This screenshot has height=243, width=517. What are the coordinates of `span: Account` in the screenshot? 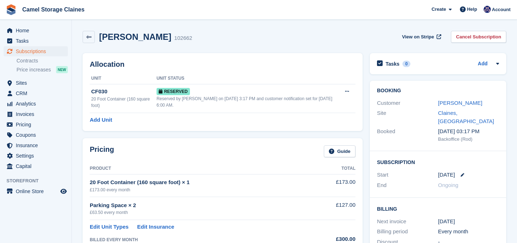 It's located at (501, 10).